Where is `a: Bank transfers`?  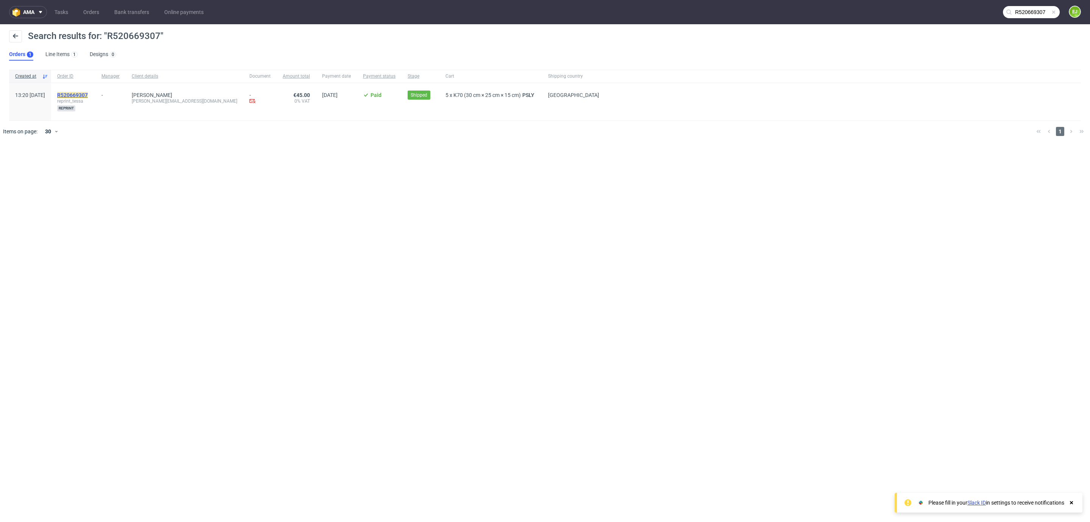
a: Bank transfers is located at coordinates (132, 12).